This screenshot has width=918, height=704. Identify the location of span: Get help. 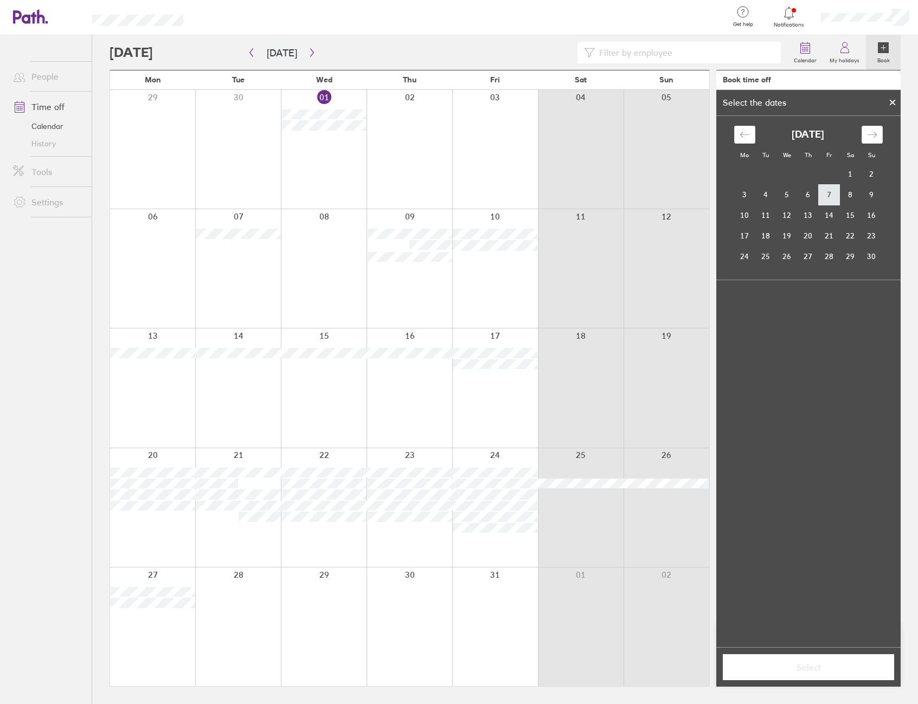
(743, 24).